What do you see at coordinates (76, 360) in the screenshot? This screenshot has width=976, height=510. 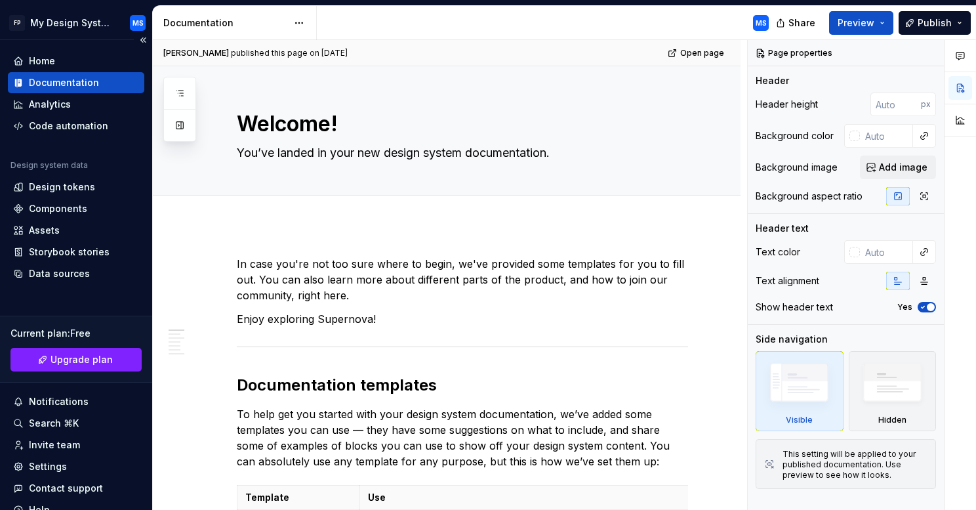 I see `a: Upgrade plan` at bounding box center [76, 360].